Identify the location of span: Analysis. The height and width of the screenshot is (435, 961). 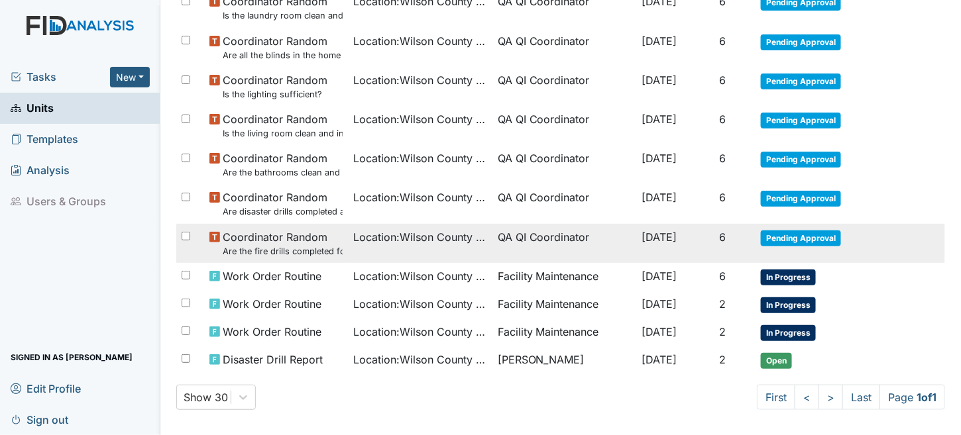
(40, 170).